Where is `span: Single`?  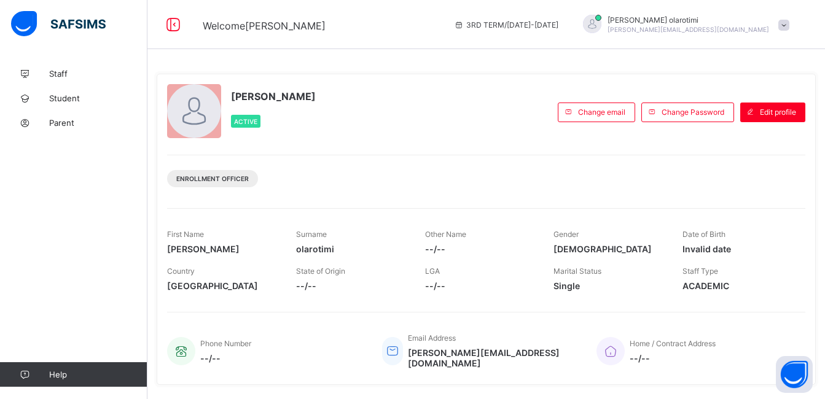
span: Single is located at coordinates (609, 286).